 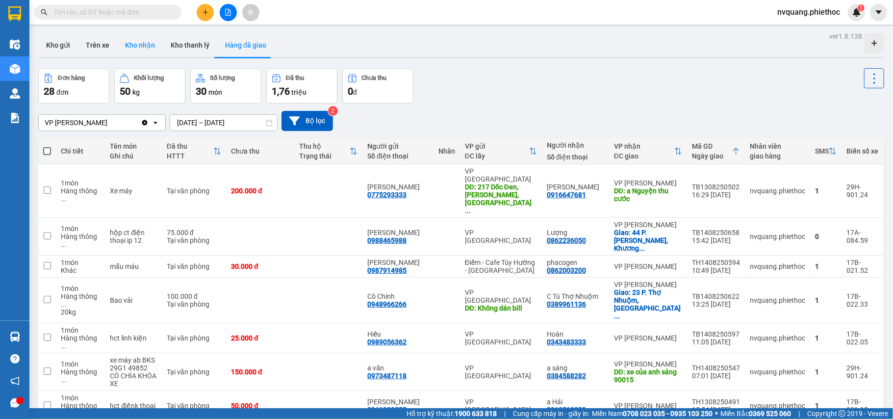 What do you see at coordinates (62, 92) in the screenshot?
I see `span: đơn` at bounding box center [62, 92].